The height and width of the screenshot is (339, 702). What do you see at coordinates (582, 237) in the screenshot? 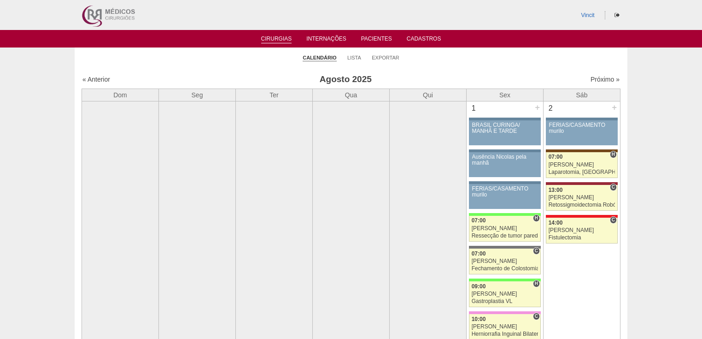
I see `div: Fistulectomia` at bounding box center [582, 237].